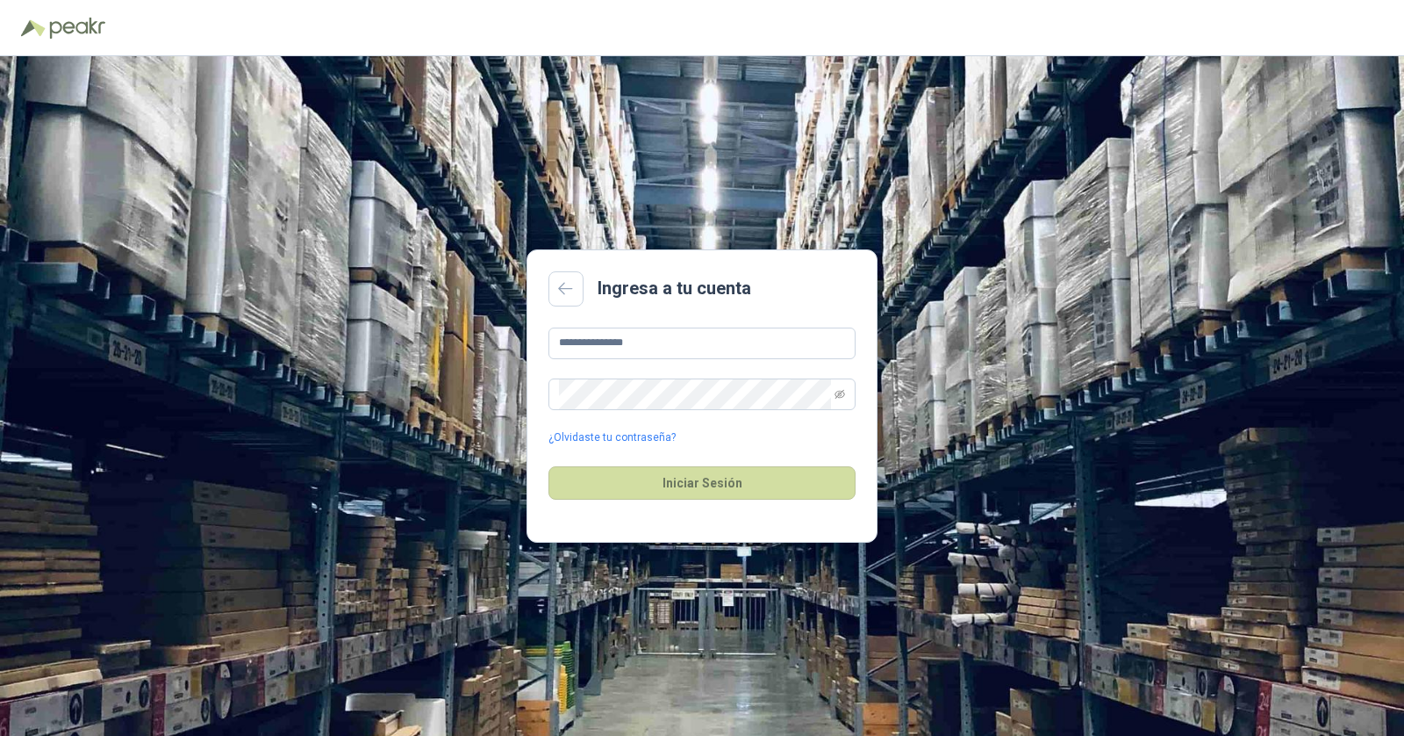 The width and height of the screenshot is (1404, 736). Describe the element at coordinates (702, 483) in the screenshot. I see `button: Iniciar Sesión` at that location.